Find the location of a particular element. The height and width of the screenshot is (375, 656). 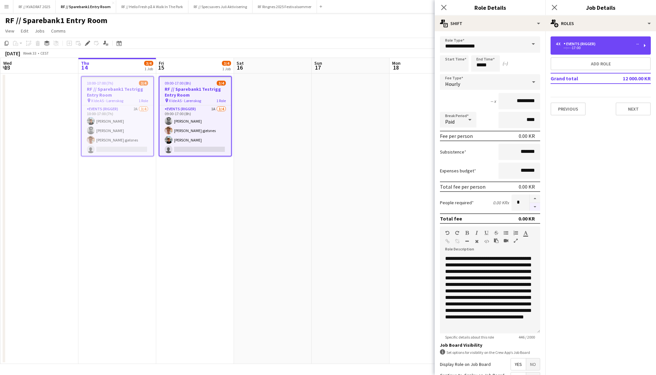

span: Edit is located at coordinates (24, 31).